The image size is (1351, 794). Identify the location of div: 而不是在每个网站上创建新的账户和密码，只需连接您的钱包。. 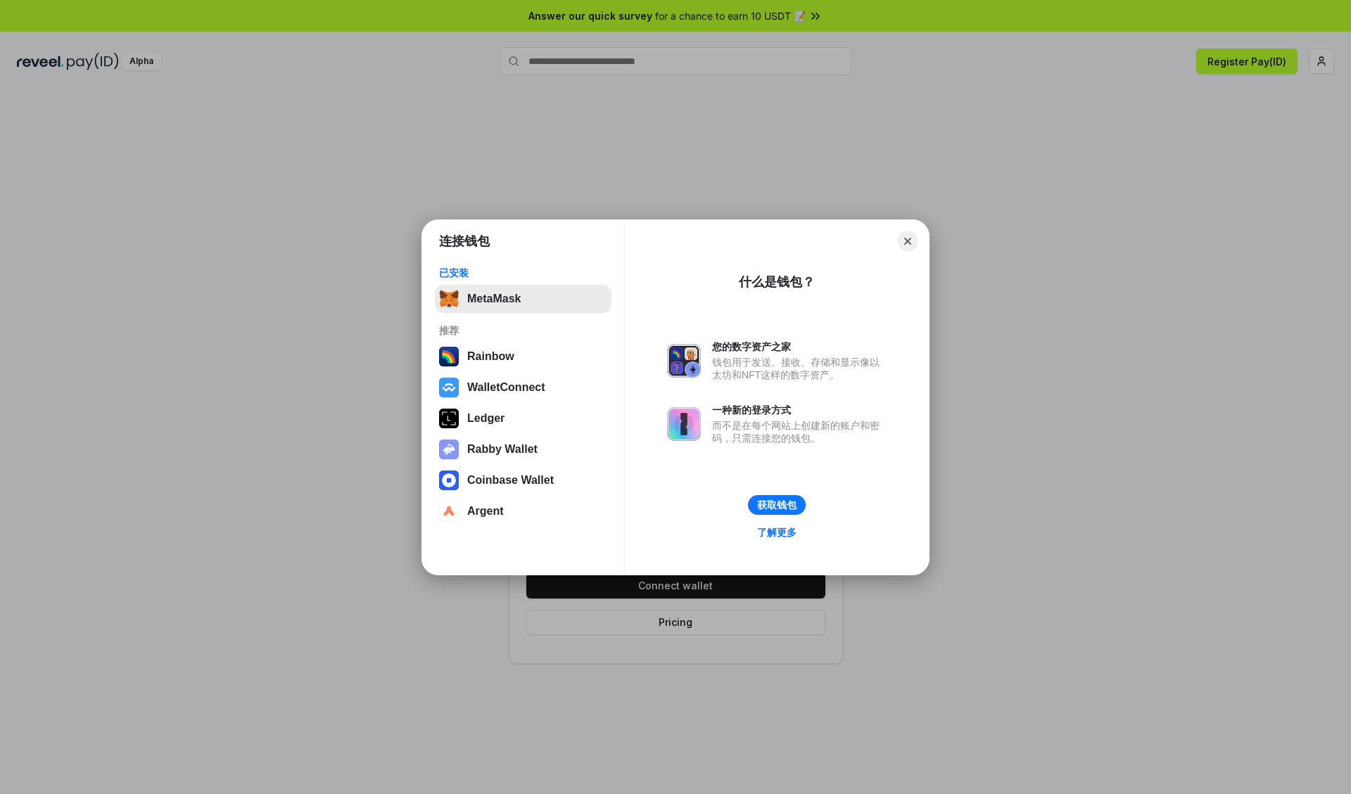
(799, 432).